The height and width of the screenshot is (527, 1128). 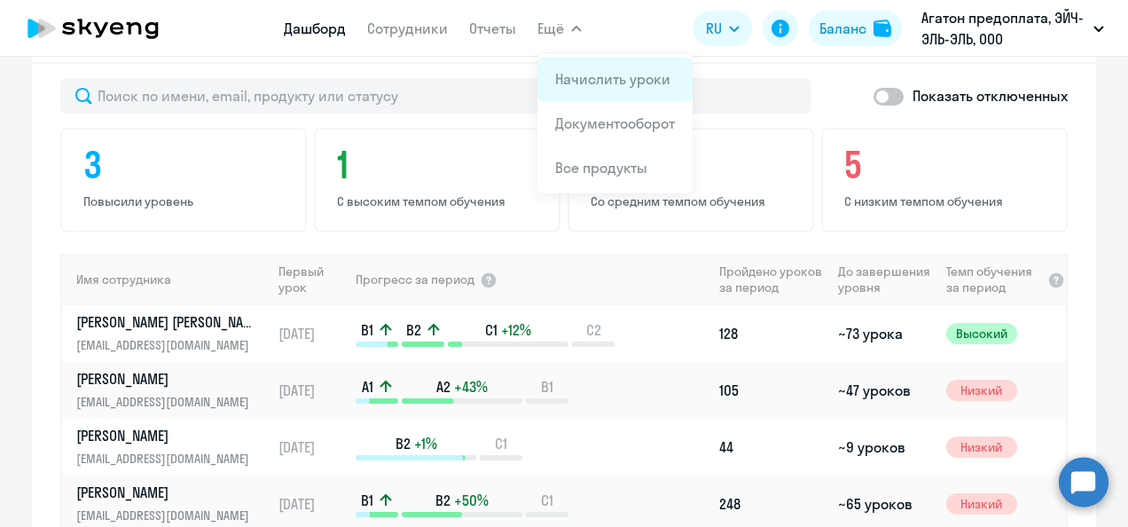 I want to click on a: Дашборд, so click(x=315, y=28).